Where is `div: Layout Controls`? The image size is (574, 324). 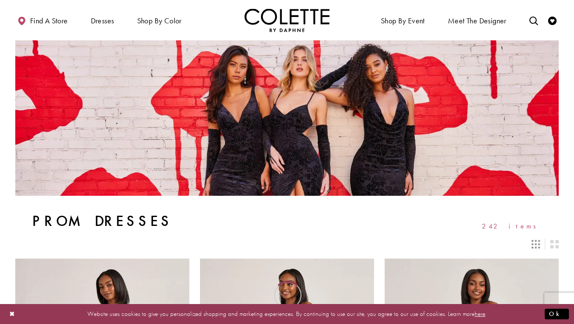
div: Layout Controls is located at coordinates (287, 244).